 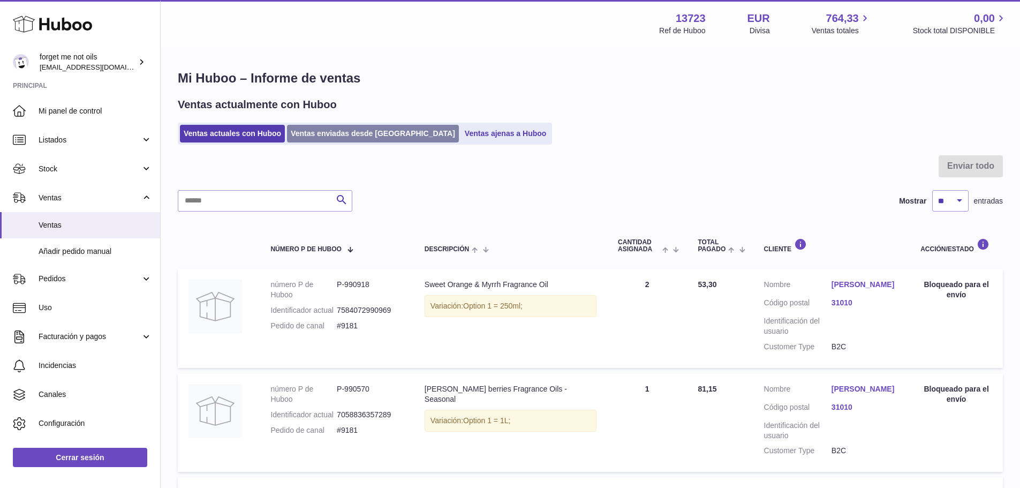 What do you see at coordinates (306, 249) in the screenshot?
I see `span: número P de Huboo` at bounding box center [306, 249].